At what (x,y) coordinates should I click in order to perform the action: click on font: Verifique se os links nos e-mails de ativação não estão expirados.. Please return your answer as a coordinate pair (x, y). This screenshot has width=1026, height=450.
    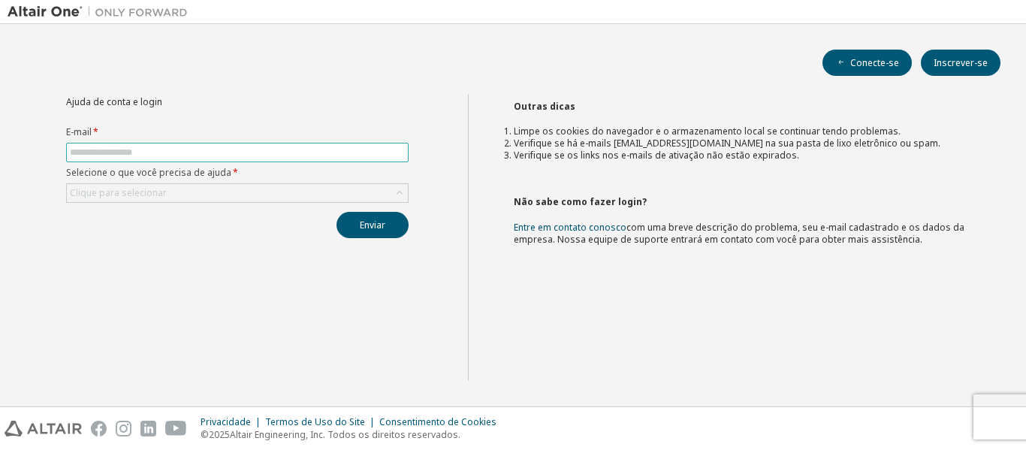
    Looking at the image, I should click on (657, 155).